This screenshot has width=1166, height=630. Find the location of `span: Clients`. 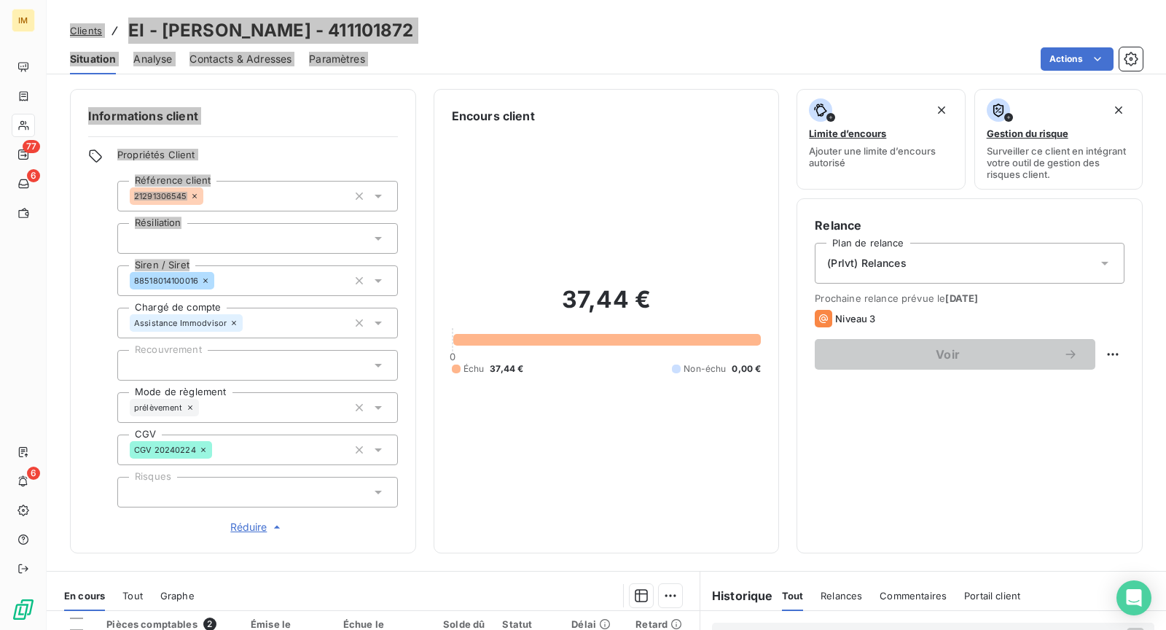

span: Clients is located at coordinates (86, 31).